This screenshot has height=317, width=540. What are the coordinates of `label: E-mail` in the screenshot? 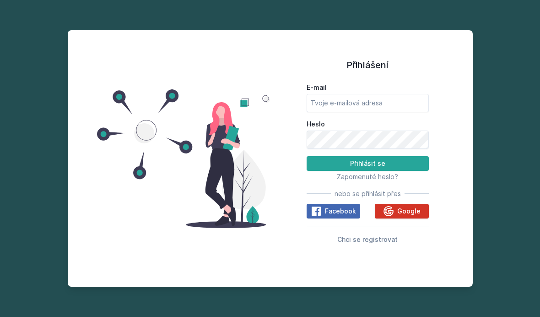 It's located at (367, 87).